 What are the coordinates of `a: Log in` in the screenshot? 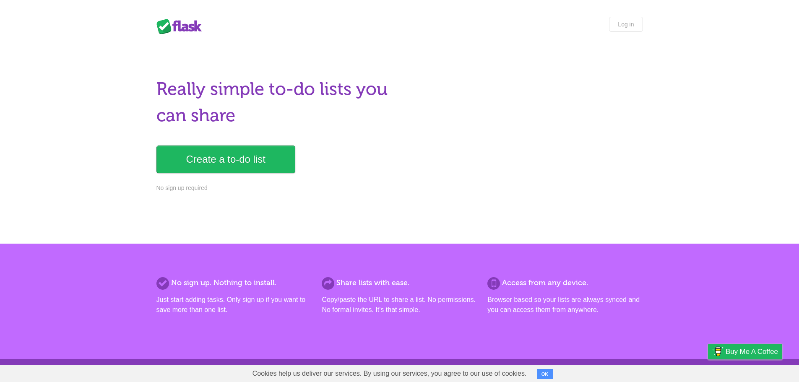 It's located at (626, 24).